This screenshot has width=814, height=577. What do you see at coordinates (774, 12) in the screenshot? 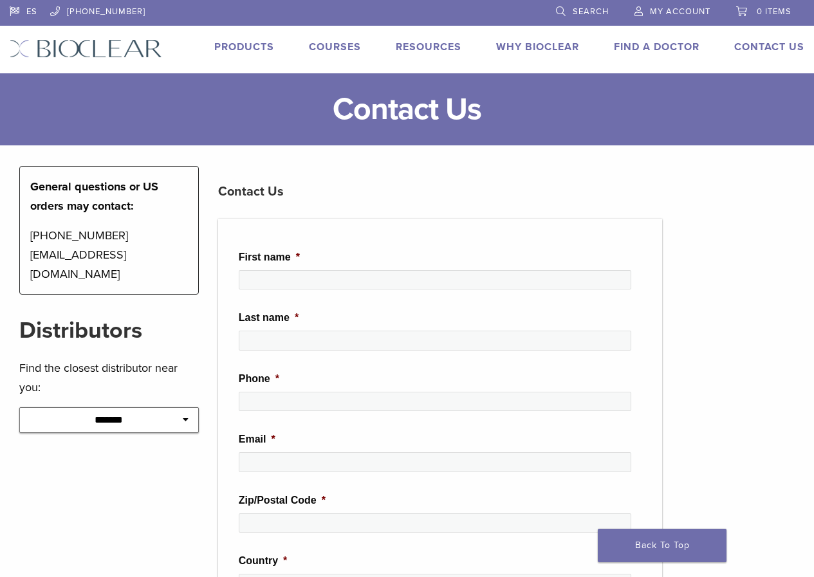
I see `span: 0 items` at bounding box center [774, 12].